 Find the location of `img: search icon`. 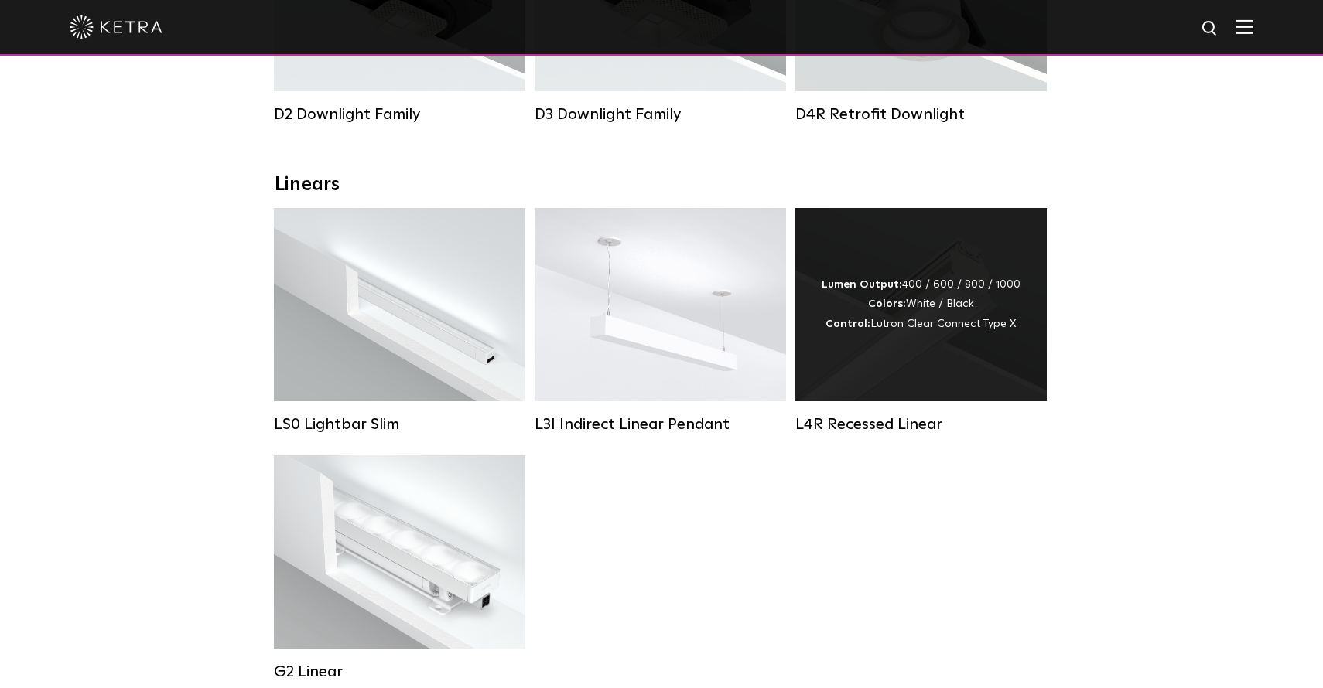

img: search icon is located at coordinates (1210, 29).